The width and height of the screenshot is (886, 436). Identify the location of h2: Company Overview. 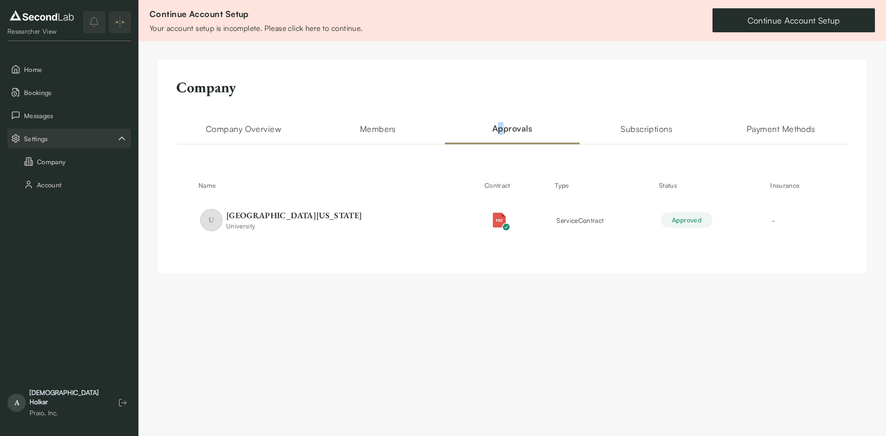
(243, 133).